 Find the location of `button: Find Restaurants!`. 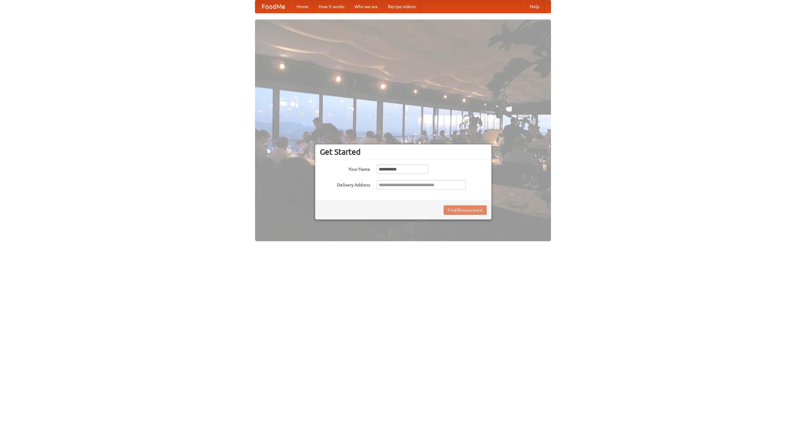

button: Find Restaurants! is located at coordinates (465, 210).